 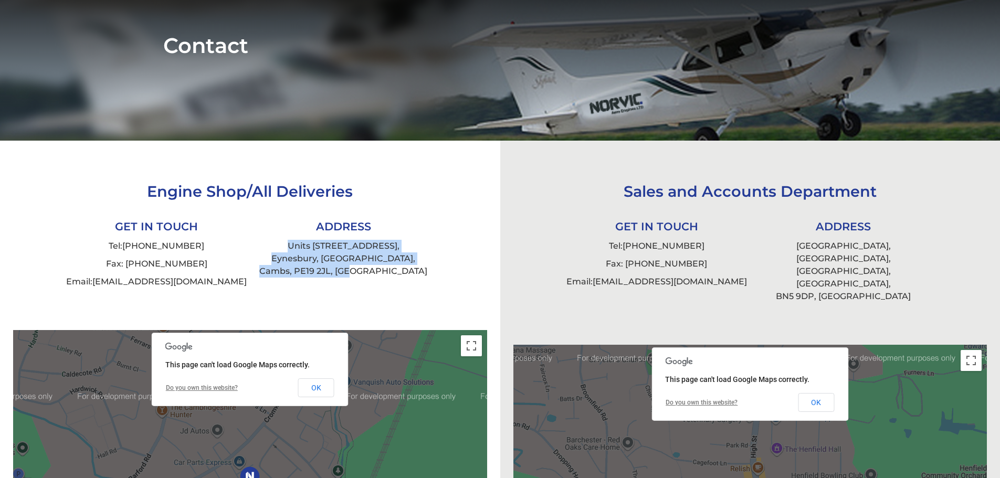 What do you see at coordinates (250, 191) in the screenshot?
I see `h3: Engine Shop/All Deliveries` at bounding box center [250, 191].